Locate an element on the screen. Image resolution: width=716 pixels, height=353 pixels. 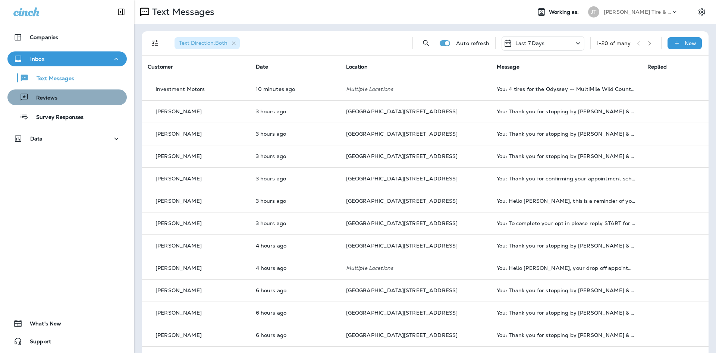
span: Date is located at coordinates (262, 67).